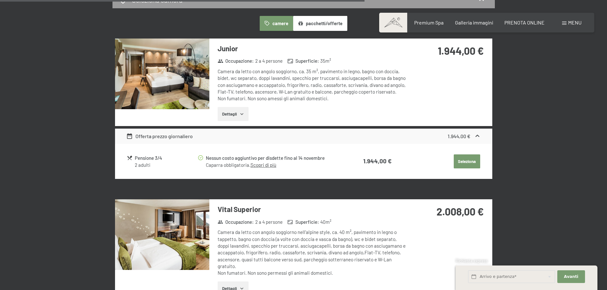  I want to click on strong: 2.008,00 €, so click(460, 212).